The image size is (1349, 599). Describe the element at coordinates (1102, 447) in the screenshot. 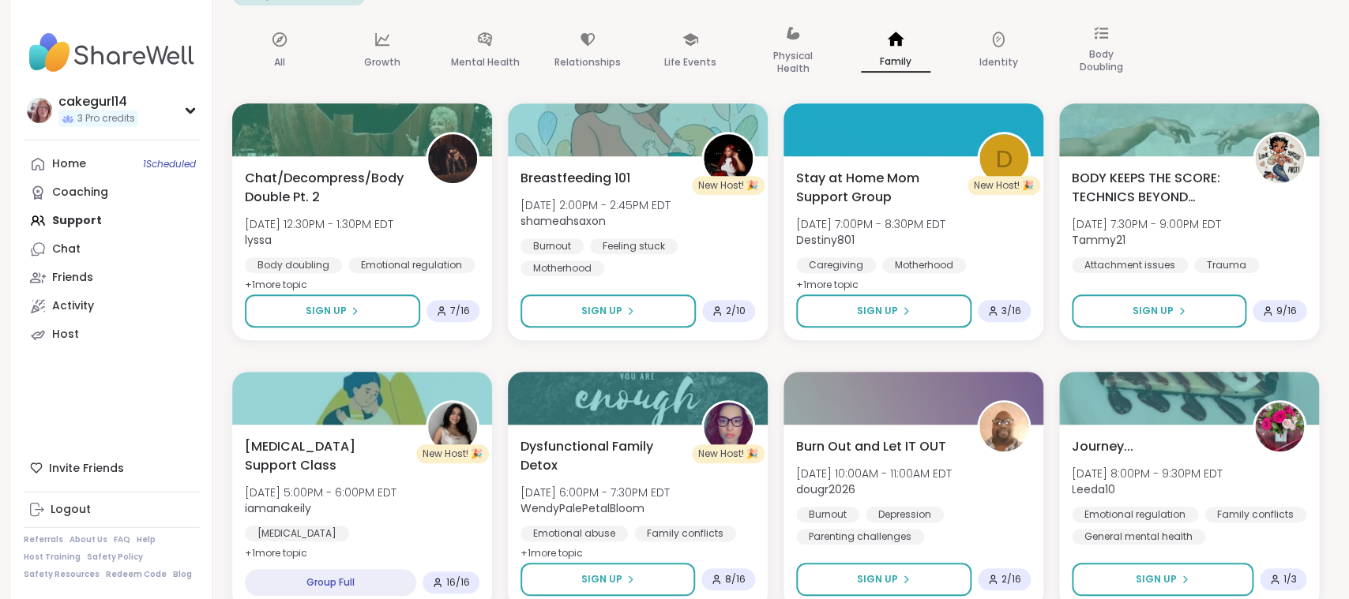

I see `span: Journey...` at that location.